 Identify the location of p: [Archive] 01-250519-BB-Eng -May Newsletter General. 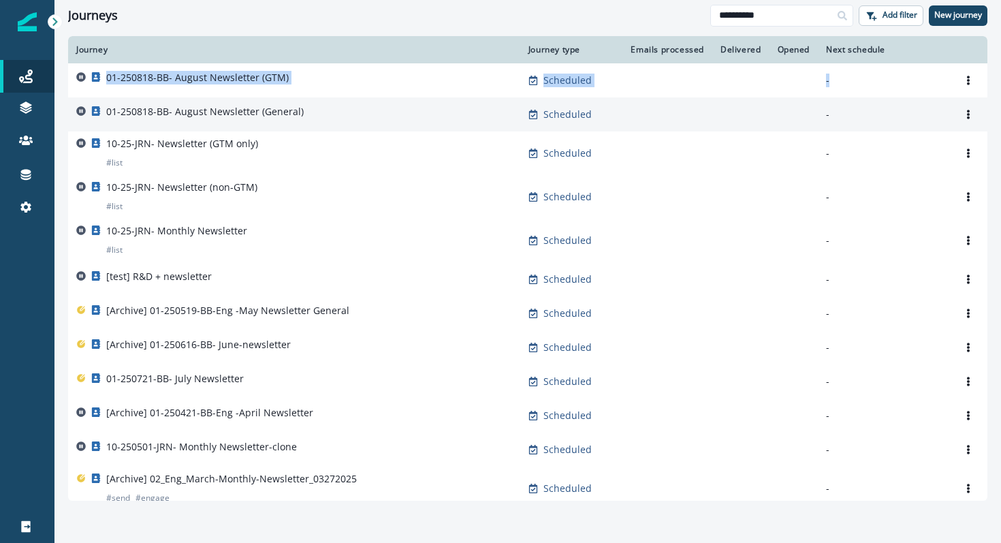
(227, 311).